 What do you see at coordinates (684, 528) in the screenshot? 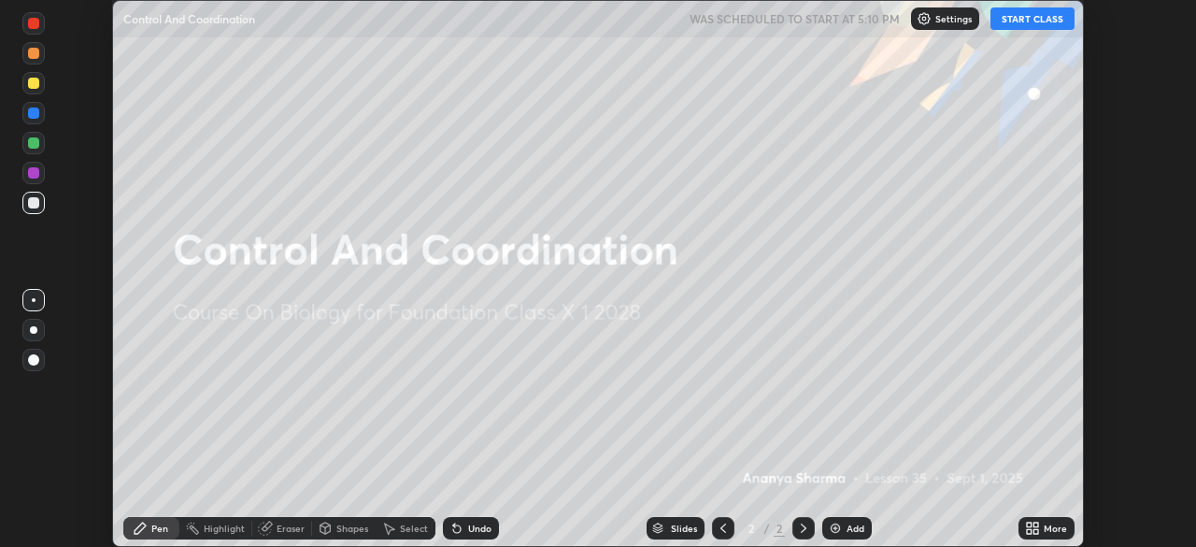
I see `div: Slides` at bounding box center [684, 528].